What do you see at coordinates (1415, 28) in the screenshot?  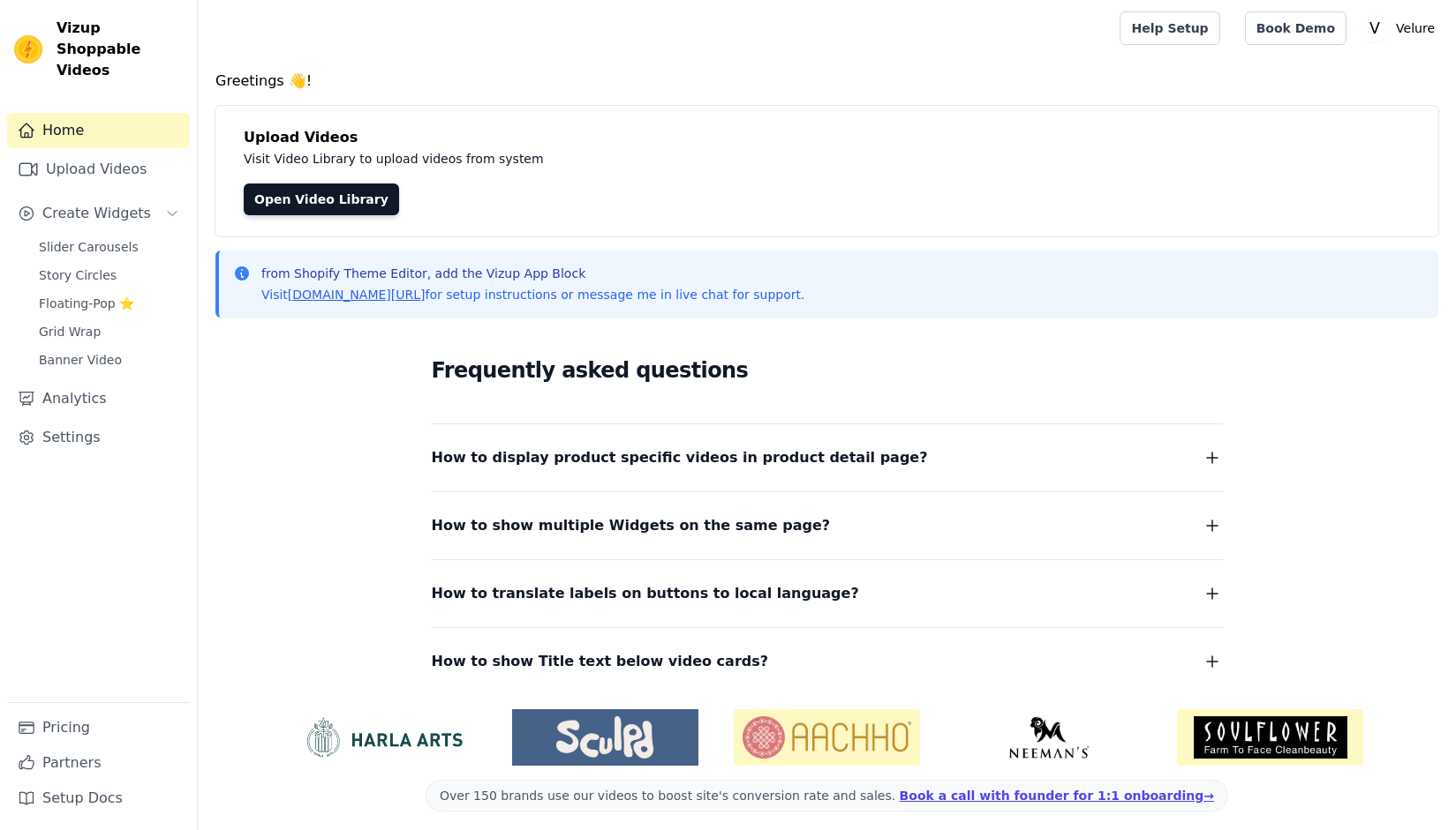 I see `p: Velure` at bounding box center [1415, 28].